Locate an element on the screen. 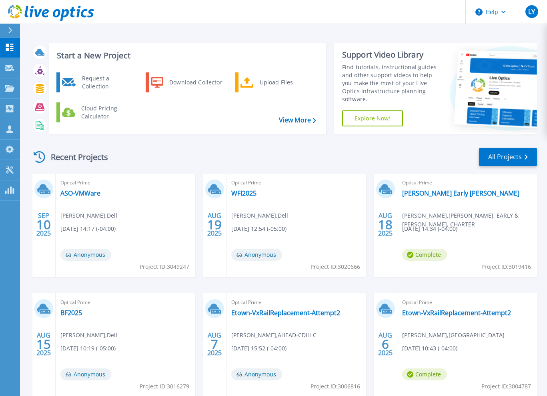 The image size is (547, 396). span: Project ID: 3049247 is located at coordinates (164, 267).